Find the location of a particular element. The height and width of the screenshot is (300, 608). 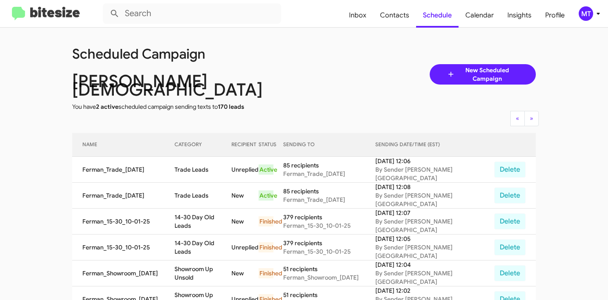

a: Calendar is located at coordinates (480, 15).